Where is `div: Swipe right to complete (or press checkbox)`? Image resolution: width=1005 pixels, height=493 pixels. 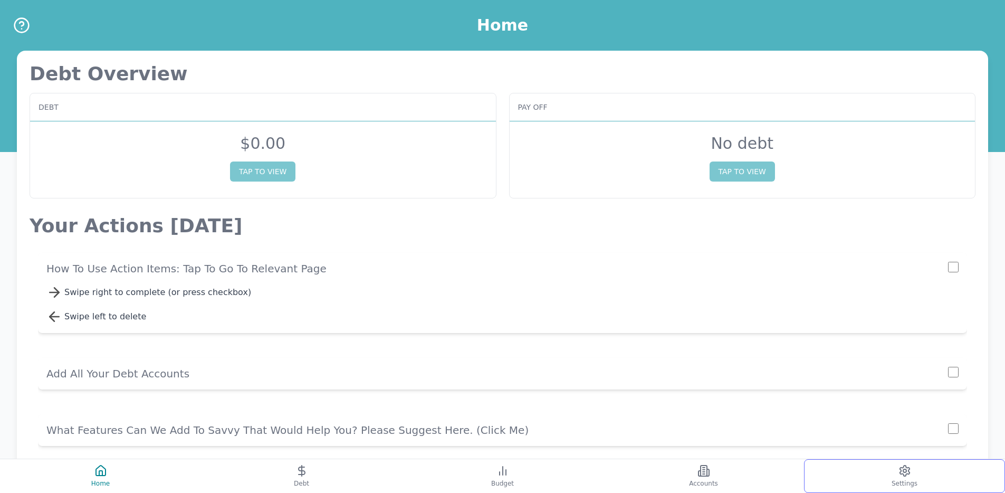
div: Swipe right to complete (or press checkbox) is located at coordinates (511, 292).